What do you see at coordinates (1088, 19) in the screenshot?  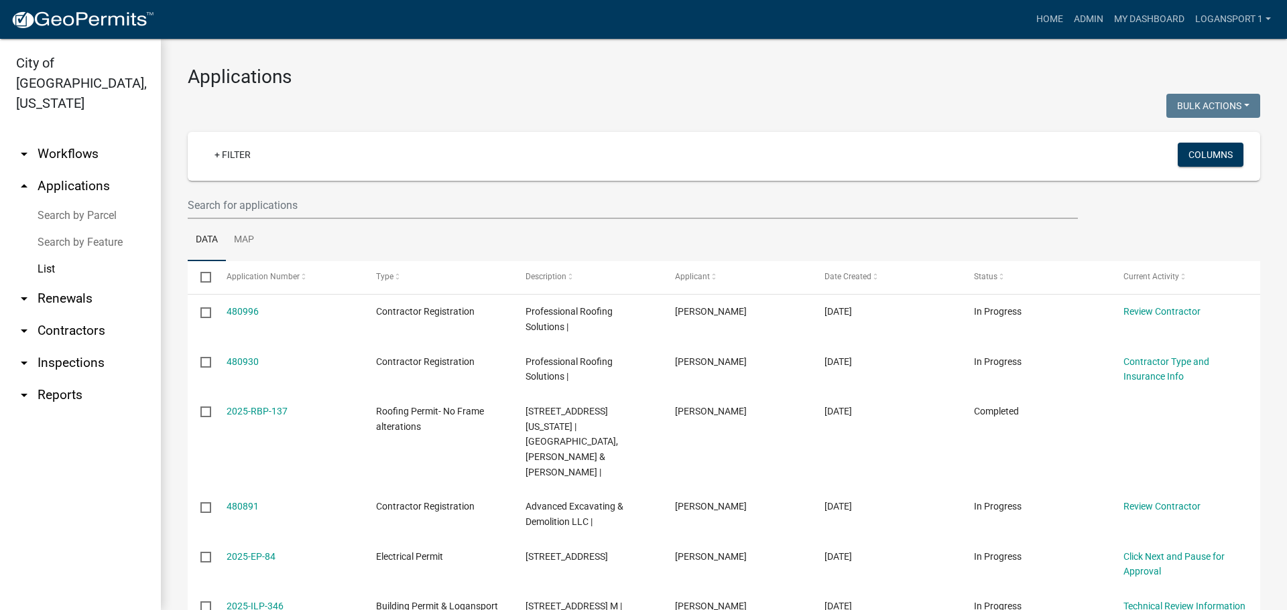 I see `a: Admin` at bounding box center [1088, 19].